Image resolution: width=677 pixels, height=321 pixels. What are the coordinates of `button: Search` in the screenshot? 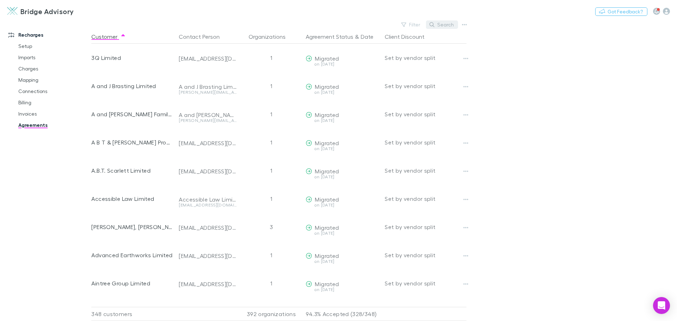 It's located at (442, 25).